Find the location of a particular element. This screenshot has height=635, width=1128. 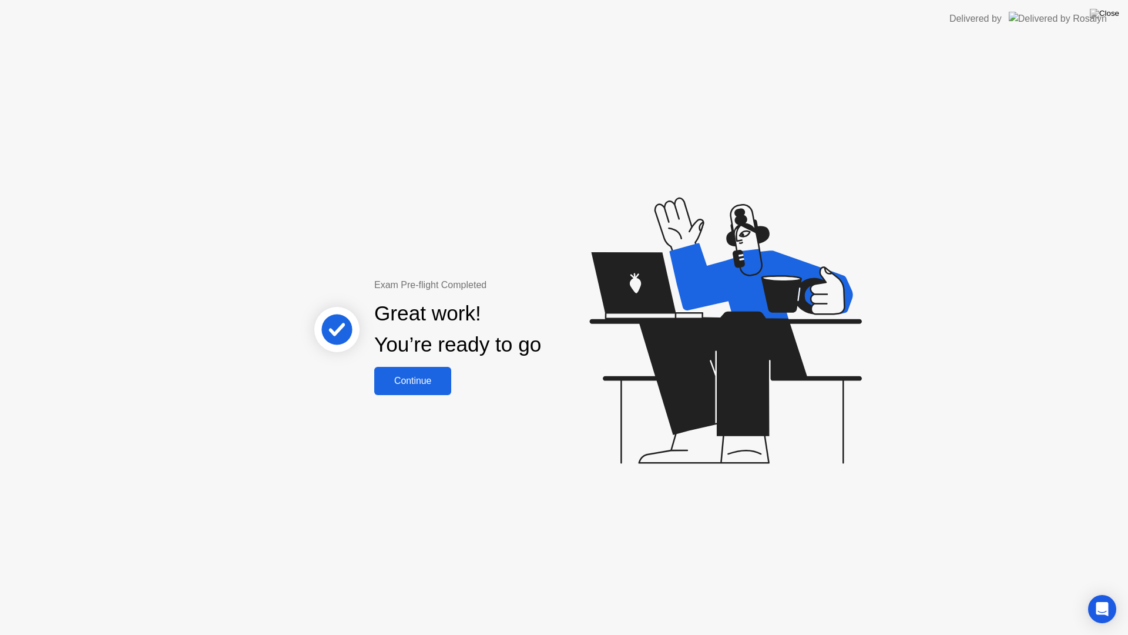

img: Close is located at coordinates (1105, 14).